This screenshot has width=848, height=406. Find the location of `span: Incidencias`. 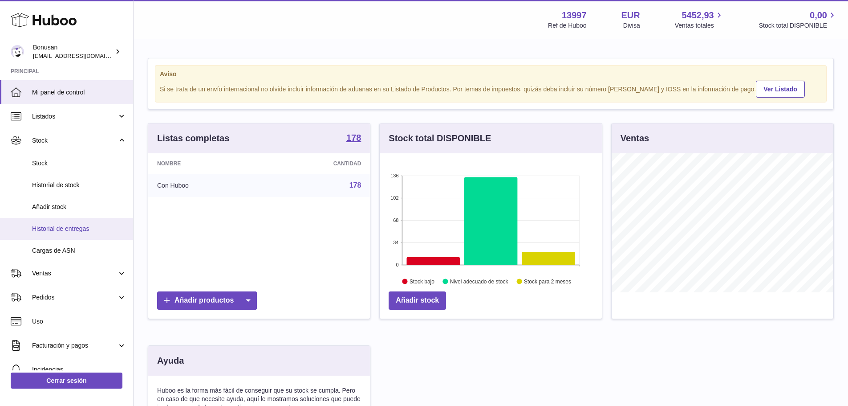

span: Incidencias is located at coordinates (79, 369).